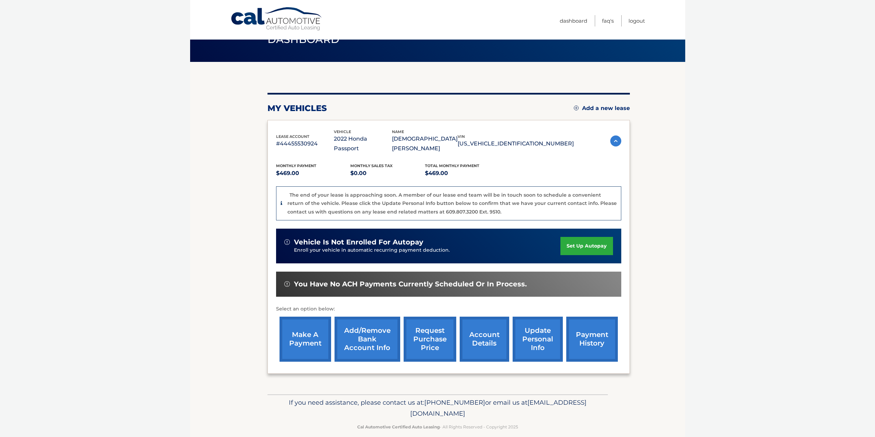 This screenshot has width=875, height=437. Describe the element at coordinates (538, 339) in the screenshot. I see `a: update personal info` at that location.